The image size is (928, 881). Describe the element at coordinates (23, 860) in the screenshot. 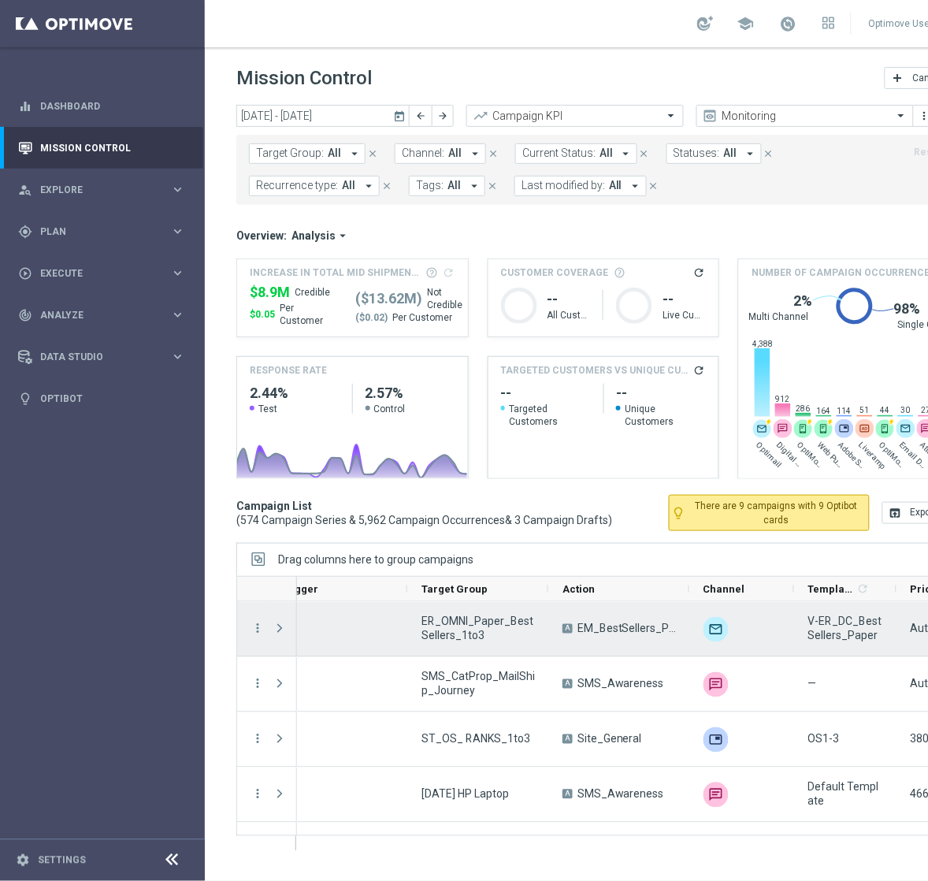

I see `i: settings` at that location.